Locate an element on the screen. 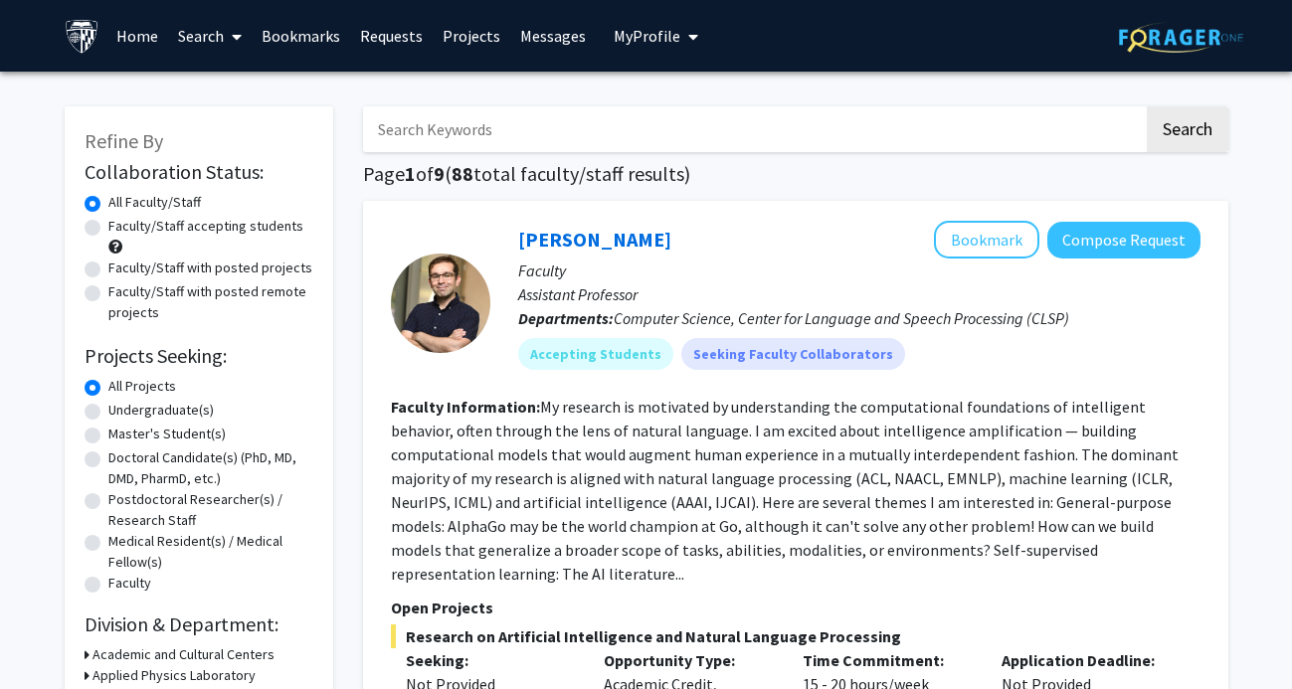 The width and height of the screenshot is (1292, 689). label: Medical Resident(s) / Medical Fellow(s) is located at coordinates (211, 552).